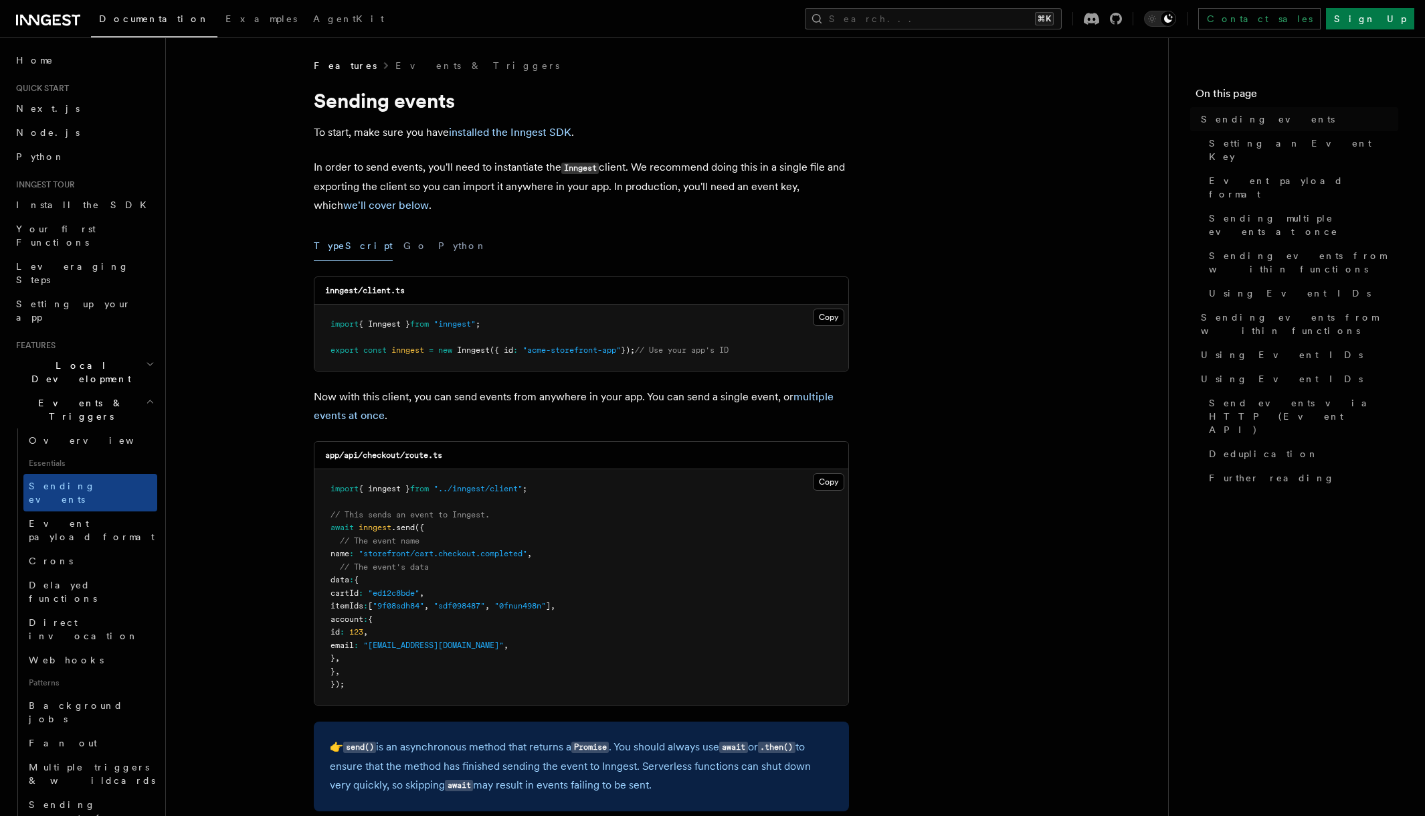 Image resolution: width=1425 pixels, height=816 pixels. What do you see at coordinates (78, 372) in the screenshot?
I see `span: Local Development` at bounding box center [78, 372].